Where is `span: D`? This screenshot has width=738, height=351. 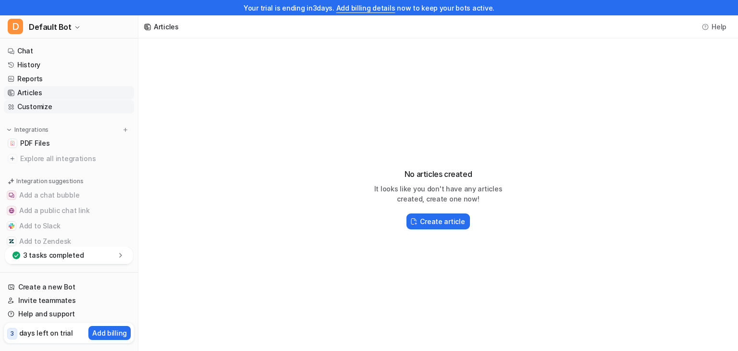
span: D is located at coordinates (15, 26).